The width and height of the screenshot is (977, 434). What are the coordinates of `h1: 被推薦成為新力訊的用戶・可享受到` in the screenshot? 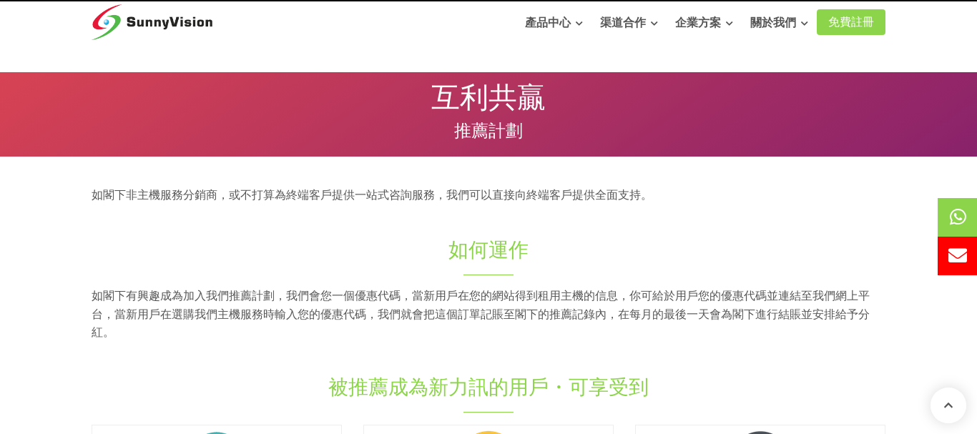 It's located at (488, 387).